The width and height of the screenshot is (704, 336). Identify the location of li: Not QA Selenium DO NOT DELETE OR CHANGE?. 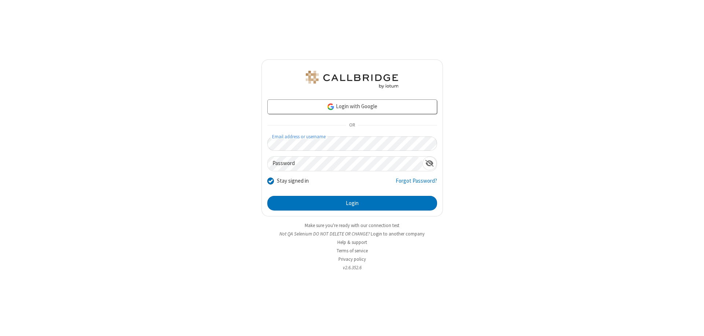
(352, 234).